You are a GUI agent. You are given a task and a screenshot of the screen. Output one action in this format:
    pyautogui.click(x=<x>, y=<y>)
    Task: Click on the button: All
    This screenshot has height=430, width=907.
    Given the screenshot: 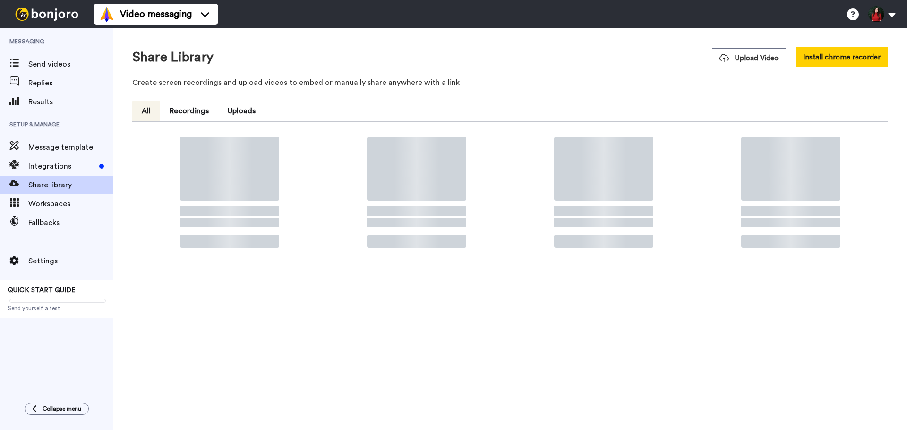 What is the action you would take?
    pyautogui.click(x=146, y=111)
    